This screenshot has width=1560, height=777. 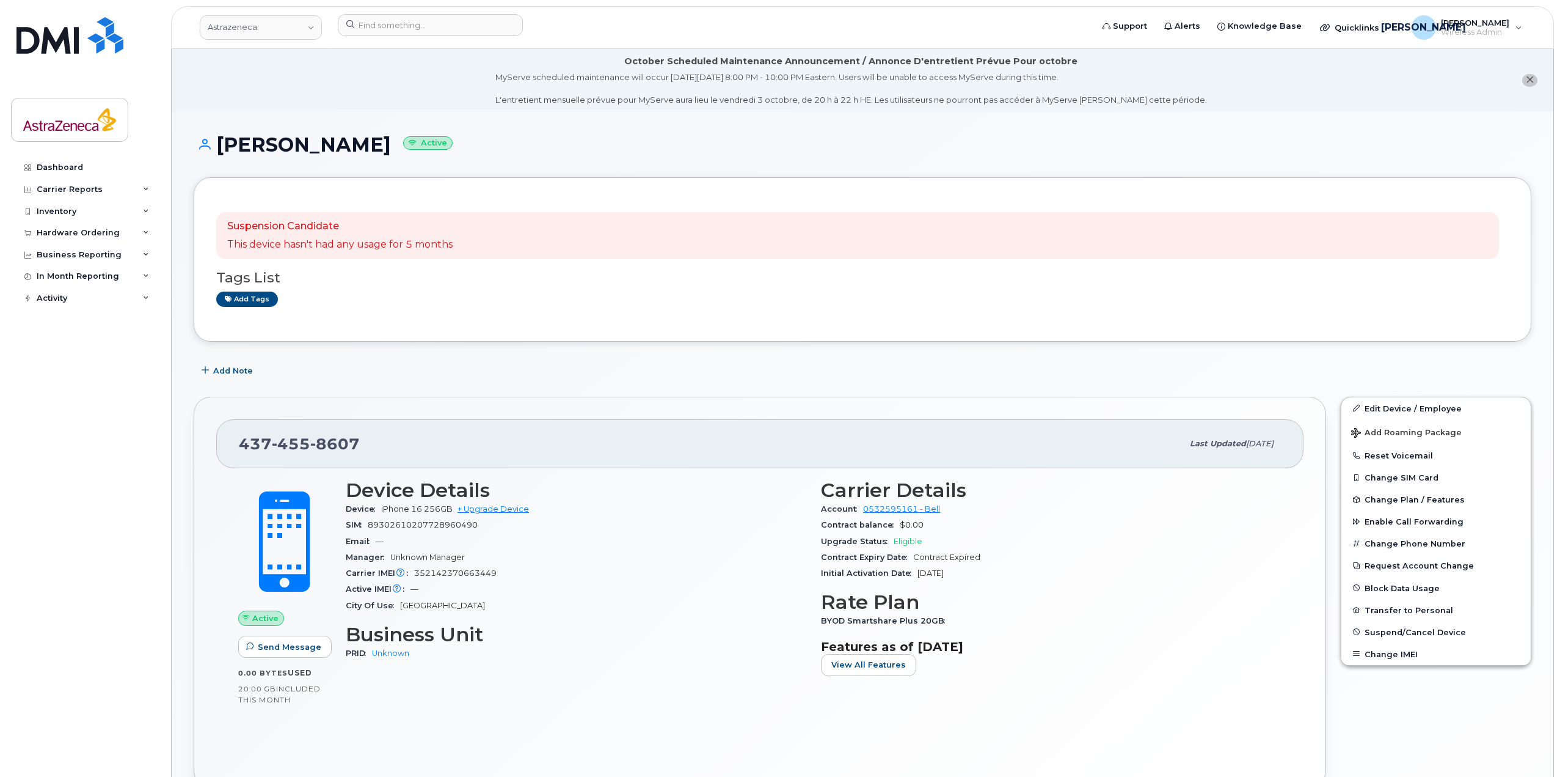 I want to click on h3: Rate Plan, so click(x=1051, y=602).